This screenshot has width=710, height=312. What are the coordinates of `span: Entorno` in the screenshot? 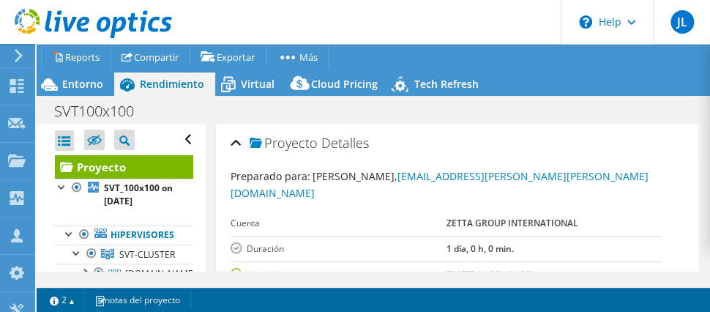 It's located at (83, 83).